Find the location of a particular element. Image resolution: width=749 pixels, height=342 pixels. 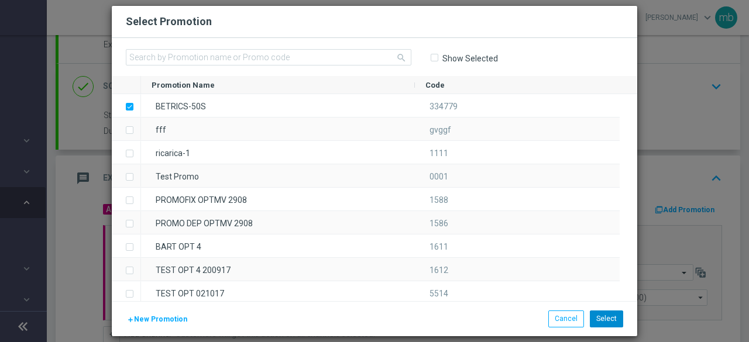

div: PROMO DEP OPTMV 2908 is located at coordinates (278, 222).